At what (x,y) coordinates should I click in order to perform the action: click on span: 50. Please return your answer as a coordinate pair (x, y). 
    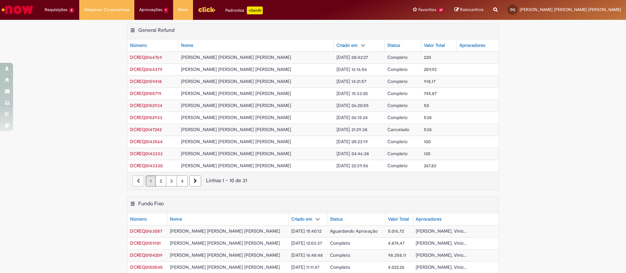
    Looking at the image, I should click on (426, 106).